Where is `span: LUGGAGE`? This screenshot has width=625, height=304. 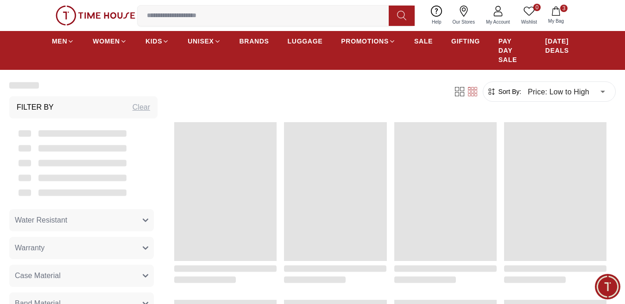 span: LUGGAGE is located at coordinates (305, 41).